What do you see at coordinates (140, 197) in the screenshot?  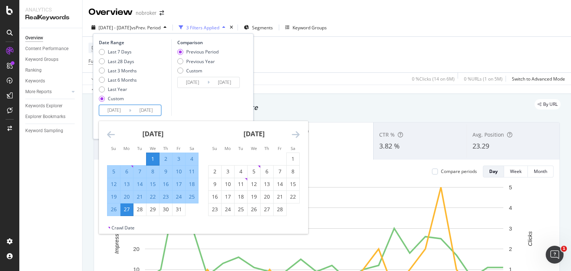 I see `div: 21` at bounding box center [140, 197].